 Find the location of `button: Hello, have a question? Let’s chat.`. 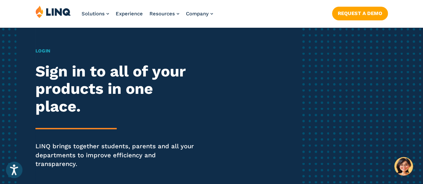

button: Hello, have a question? Let’s chat. is located at coordinates (403, 166).